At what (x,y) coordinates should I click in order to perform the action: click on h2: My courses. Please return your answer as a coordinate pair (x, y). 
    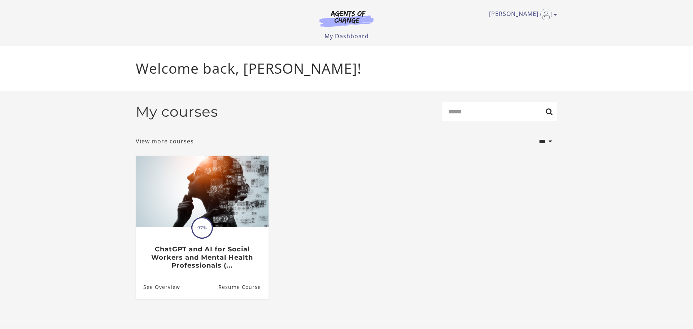
    Looking at the image, I should click on (177, 112).